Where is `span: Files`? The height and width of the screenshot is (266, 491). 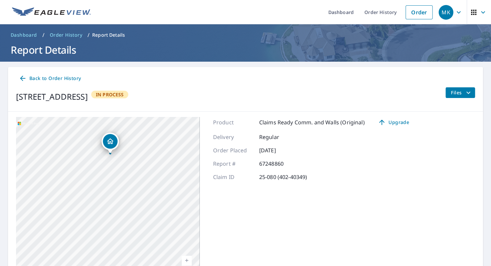
span: Files is located at coordinates (461, 93).